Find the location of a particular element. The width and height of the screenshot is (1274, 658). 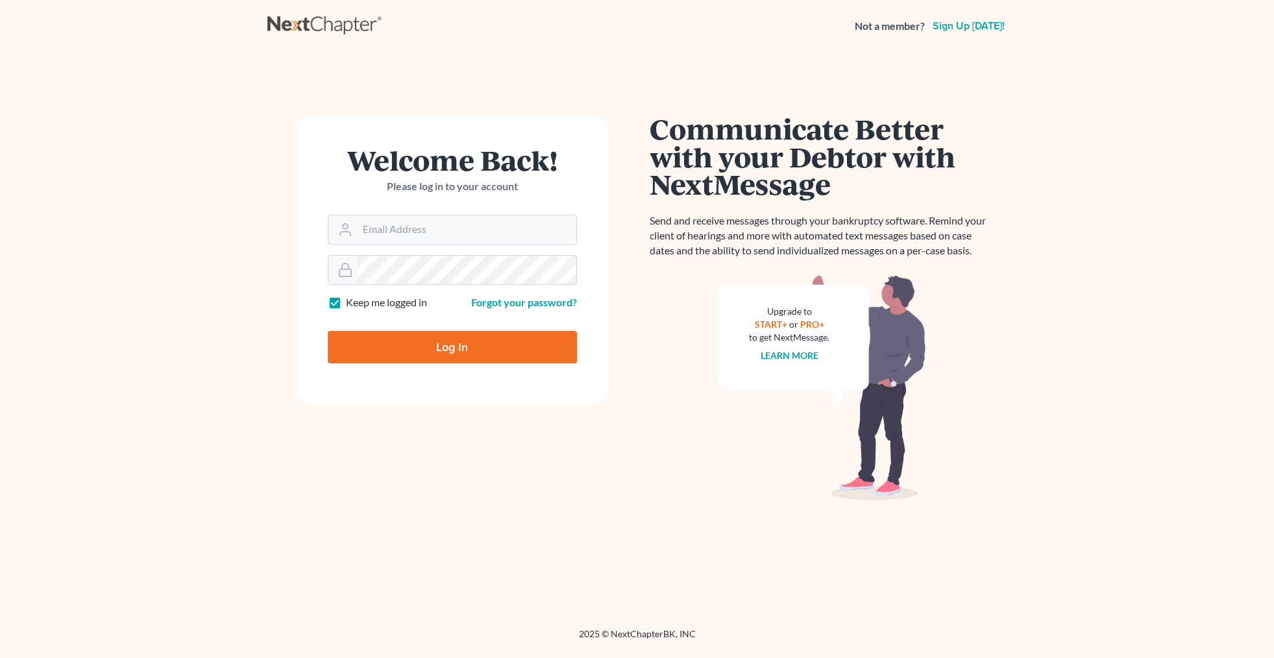

label: Keep me logged in is located at coordinates (386, 302).